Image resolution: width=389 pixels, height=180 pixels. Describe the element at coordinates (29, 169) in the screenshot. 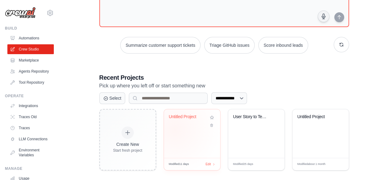

I see `div: Manage` at that location.